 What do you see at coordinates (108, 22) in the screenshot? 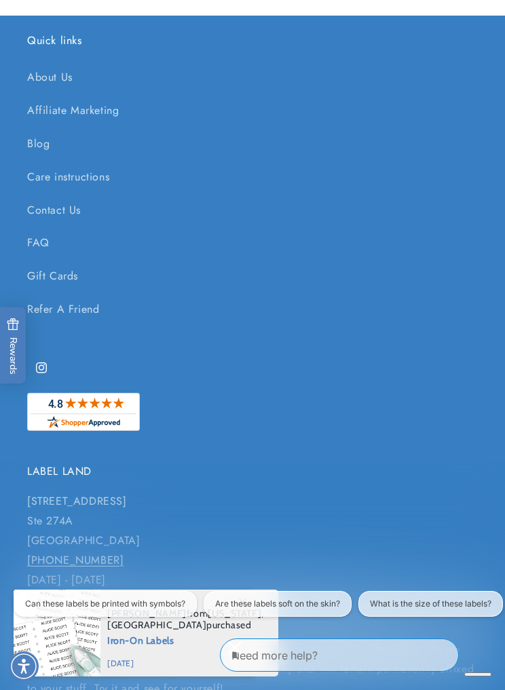
I see `textarea: Type your message here` at bounding box center [108, 22].